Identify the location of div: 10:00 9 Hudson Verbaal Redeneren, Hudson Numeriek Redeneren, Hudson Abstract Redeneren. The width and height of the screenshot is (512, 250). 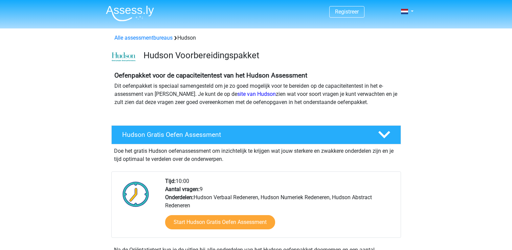
(280, 207).